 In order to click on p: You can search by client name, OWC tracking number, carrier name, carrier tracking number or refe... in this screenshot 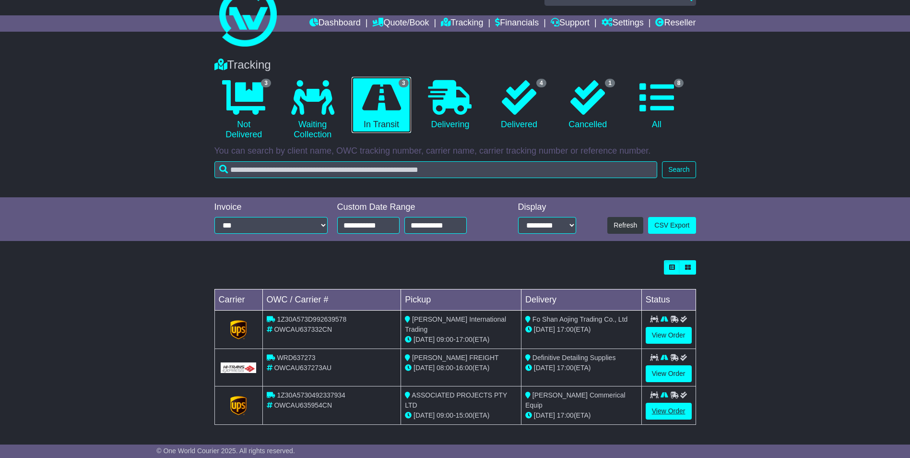, I will do `click(455, 151)`.